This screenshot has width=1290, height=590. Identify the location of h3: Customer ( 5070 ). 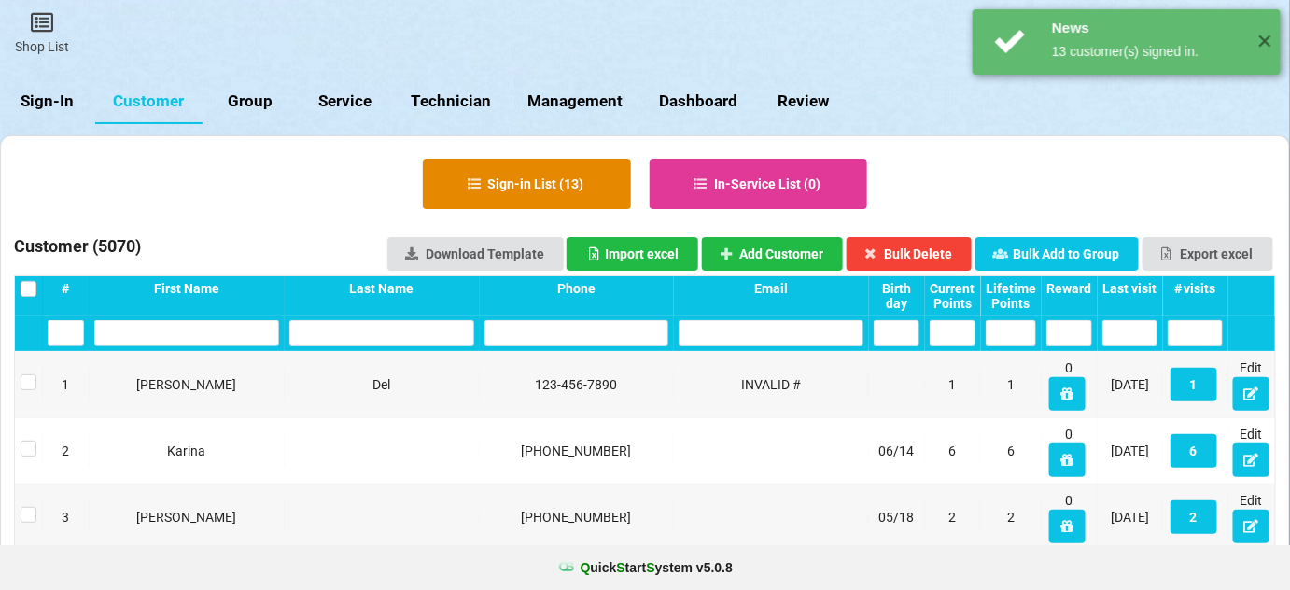
(77, 249).